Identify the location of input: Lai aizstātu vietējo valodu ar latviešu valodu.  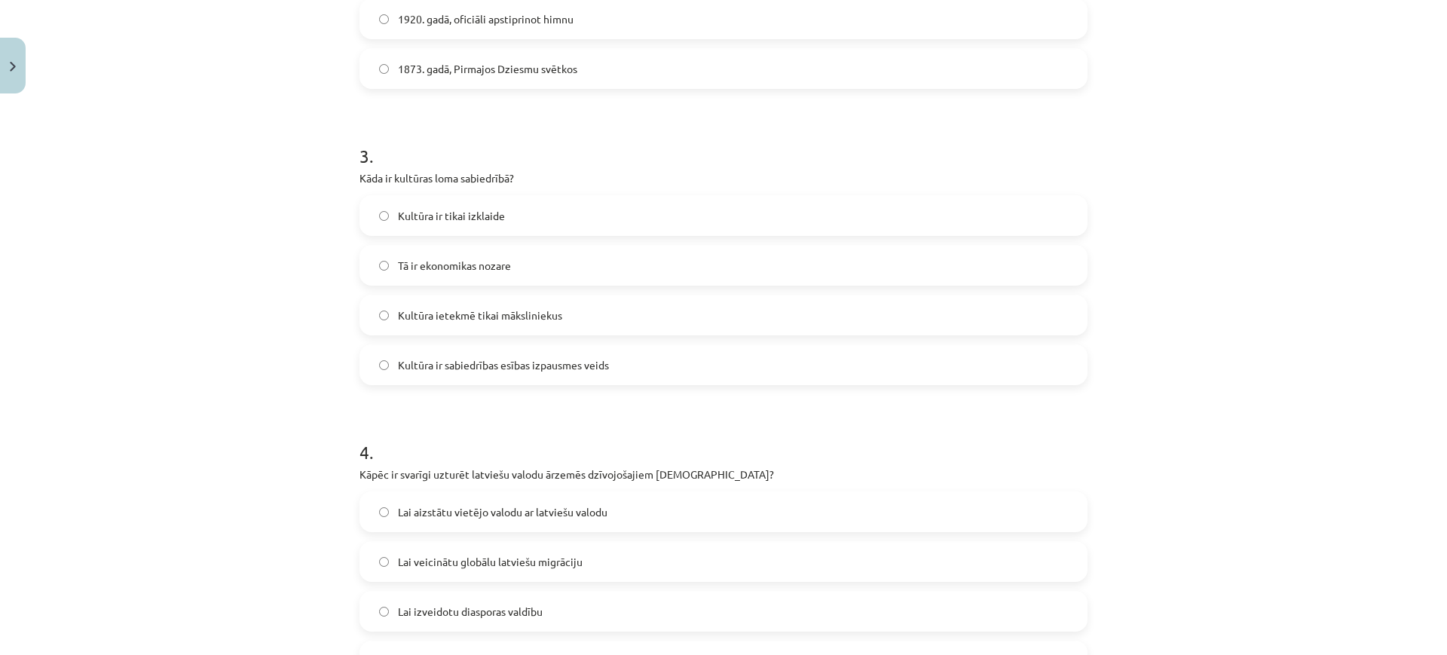
(384, 512).